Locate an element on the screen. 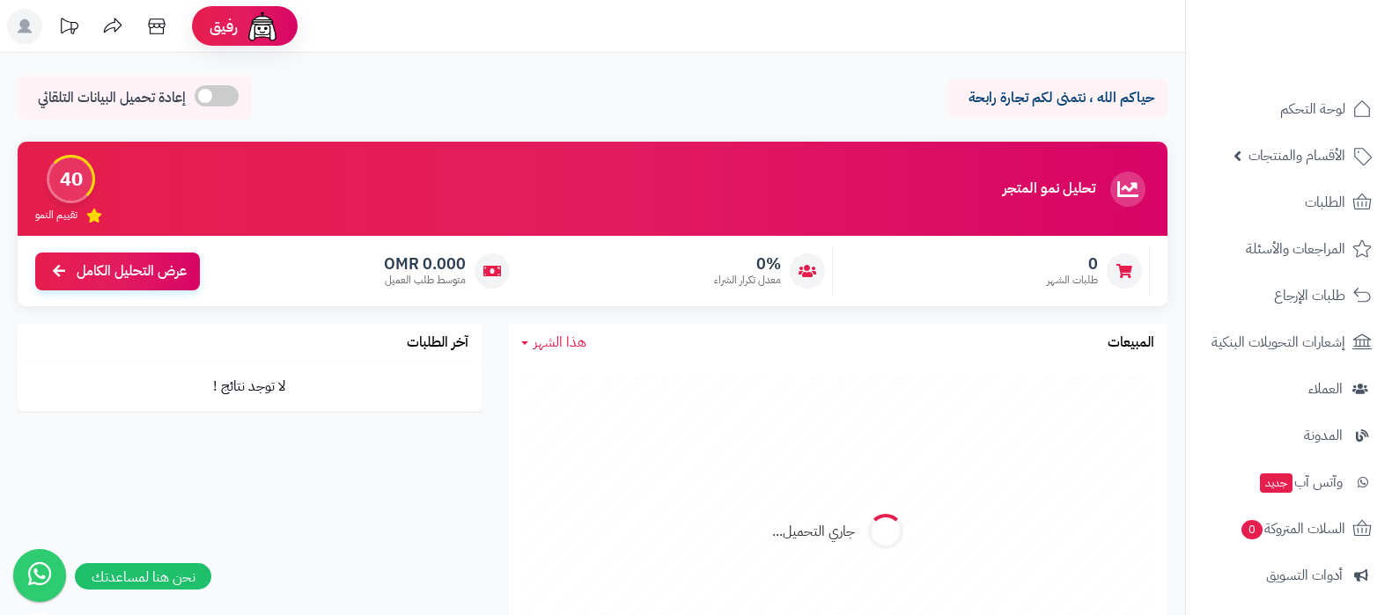  span: هذا الشهر is located at coordinates (560, 342).